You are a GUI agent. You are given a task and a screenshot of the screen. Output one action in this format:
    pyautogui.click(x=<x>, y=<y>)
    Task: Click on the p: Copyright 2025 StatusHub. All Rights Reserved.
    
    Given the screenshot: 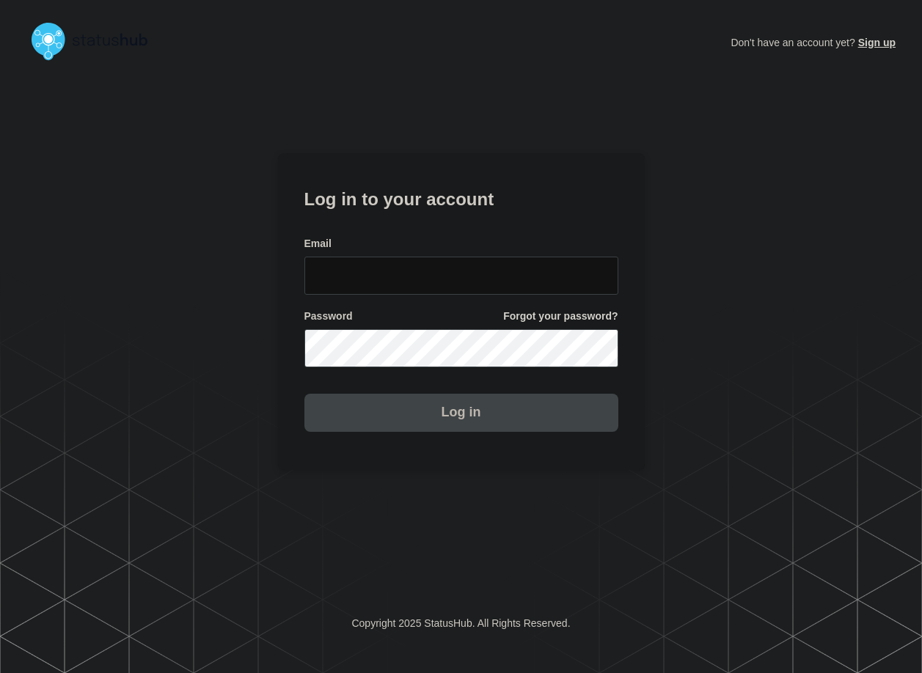 What is the action you would take?
    pyautogui.click(x=461, y=624)
    